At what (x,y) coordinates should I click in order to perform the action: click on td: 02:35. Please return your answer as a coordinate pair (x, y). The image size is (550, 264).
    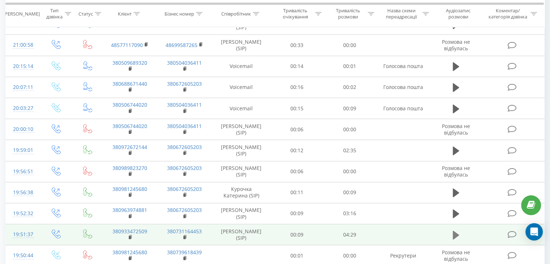
    Looking at the image, I should click on (349, 150).